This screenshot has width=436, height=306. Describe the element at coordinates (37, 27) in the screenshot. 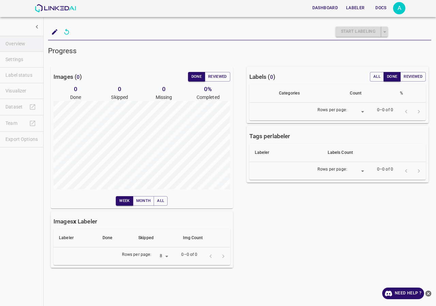

I see `button: show more` at that location.